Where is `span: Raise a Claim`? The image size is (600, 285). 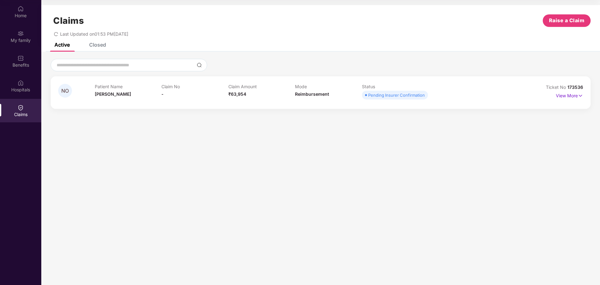 span: Raise a Claim is located at coordinates (567, 20).